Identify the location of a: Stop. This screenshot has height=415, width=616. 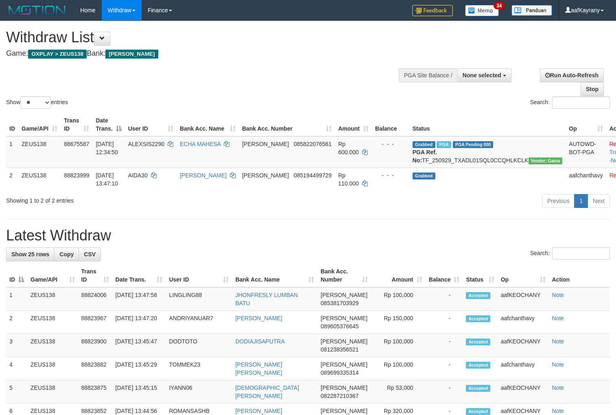
(592, 89).